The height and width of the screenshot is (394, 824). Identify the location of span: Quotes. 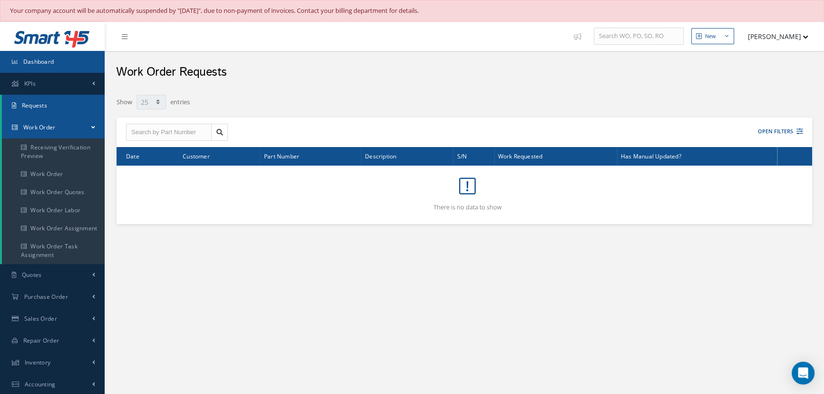
(32, 274).